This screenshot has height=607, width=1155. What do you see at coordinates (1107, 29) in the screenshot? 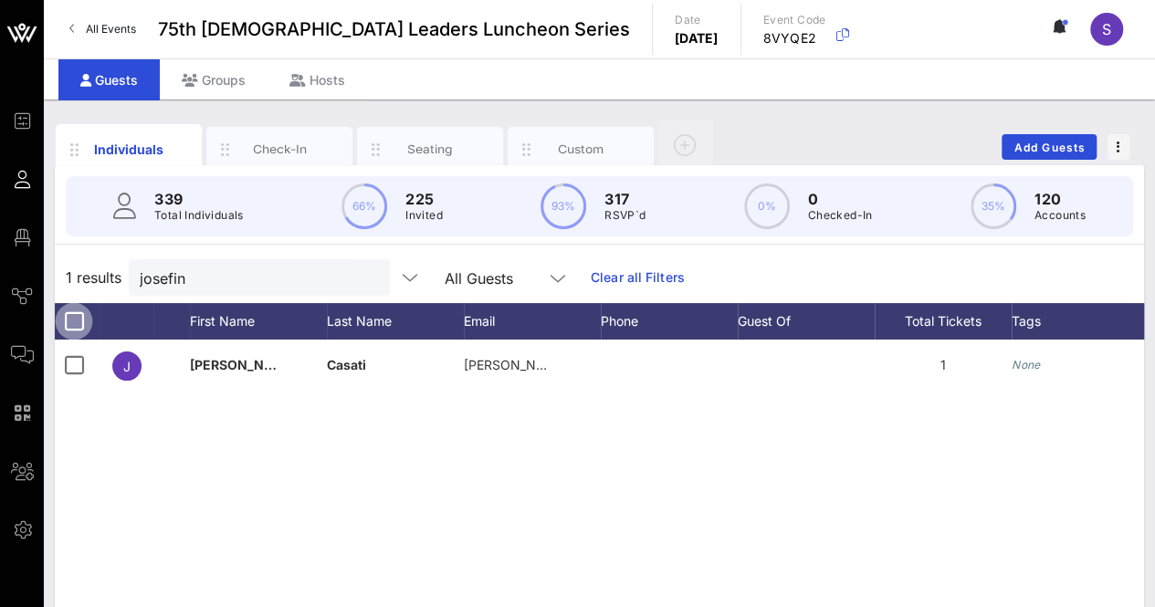
I see `div: S` at bounding box center [1107, 29].